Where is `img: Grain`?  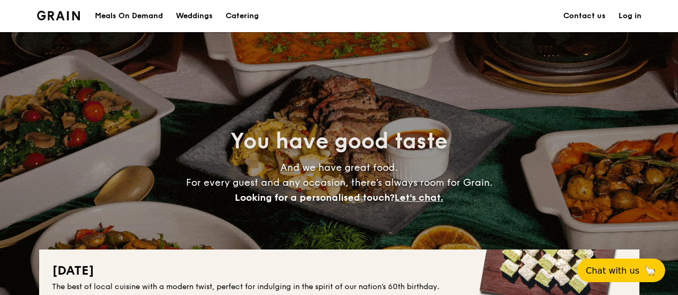 img: Grain is located at coordinates (58, 16).